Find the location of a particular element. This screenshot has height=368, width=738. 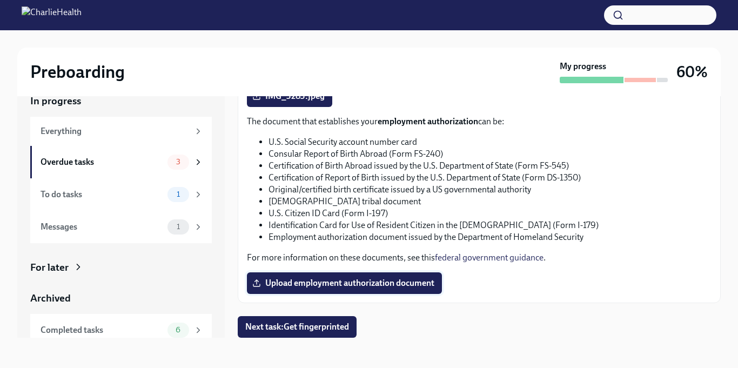

li: Employment authorization document issued by the Department of Homeland Security is located at coordinates (490, 237).